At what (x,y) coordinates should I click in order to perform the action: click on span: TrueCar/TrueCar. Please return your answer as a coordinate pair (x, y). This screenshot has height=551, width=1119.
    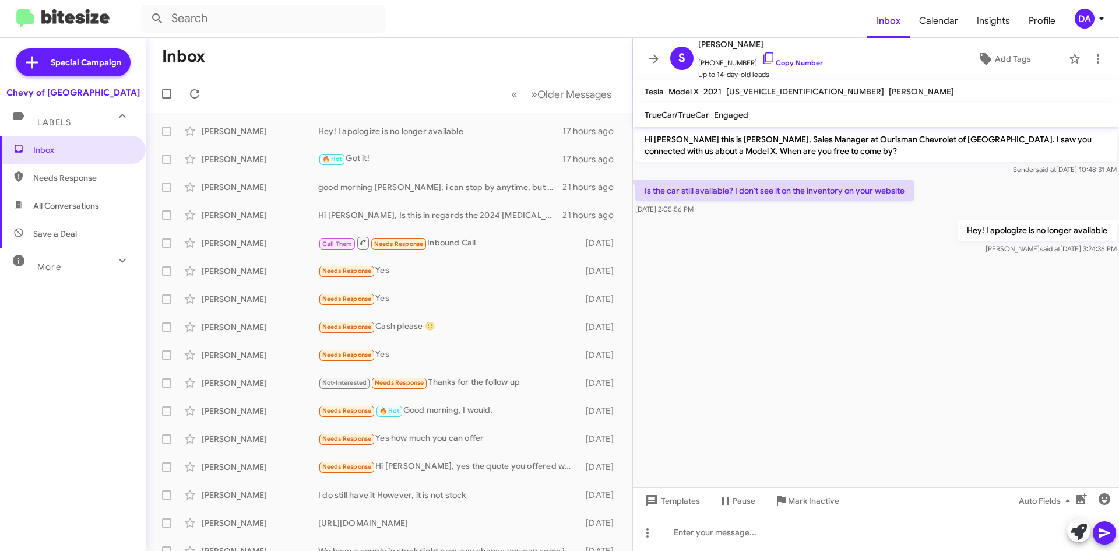
    Looking at the image, I should click on (677, 115).